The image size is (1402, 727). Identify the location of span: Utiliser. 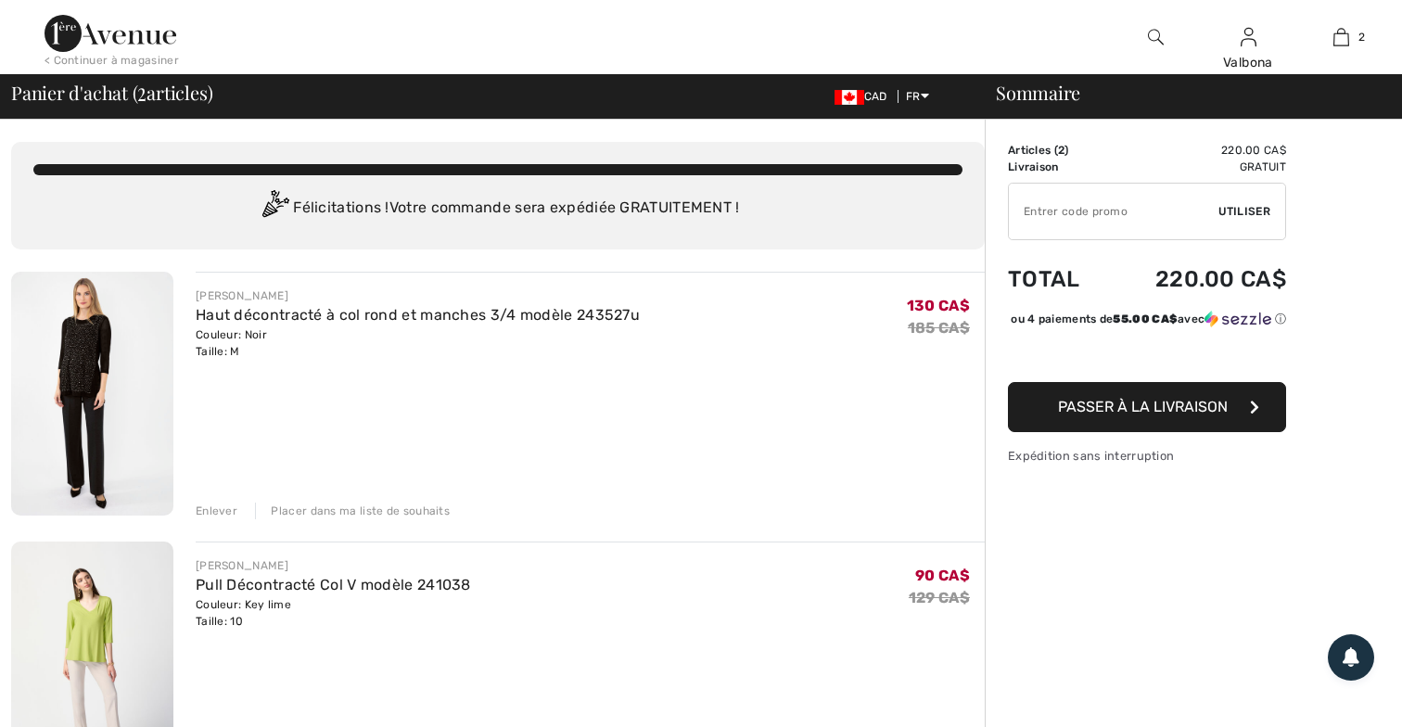
(1244, 211).